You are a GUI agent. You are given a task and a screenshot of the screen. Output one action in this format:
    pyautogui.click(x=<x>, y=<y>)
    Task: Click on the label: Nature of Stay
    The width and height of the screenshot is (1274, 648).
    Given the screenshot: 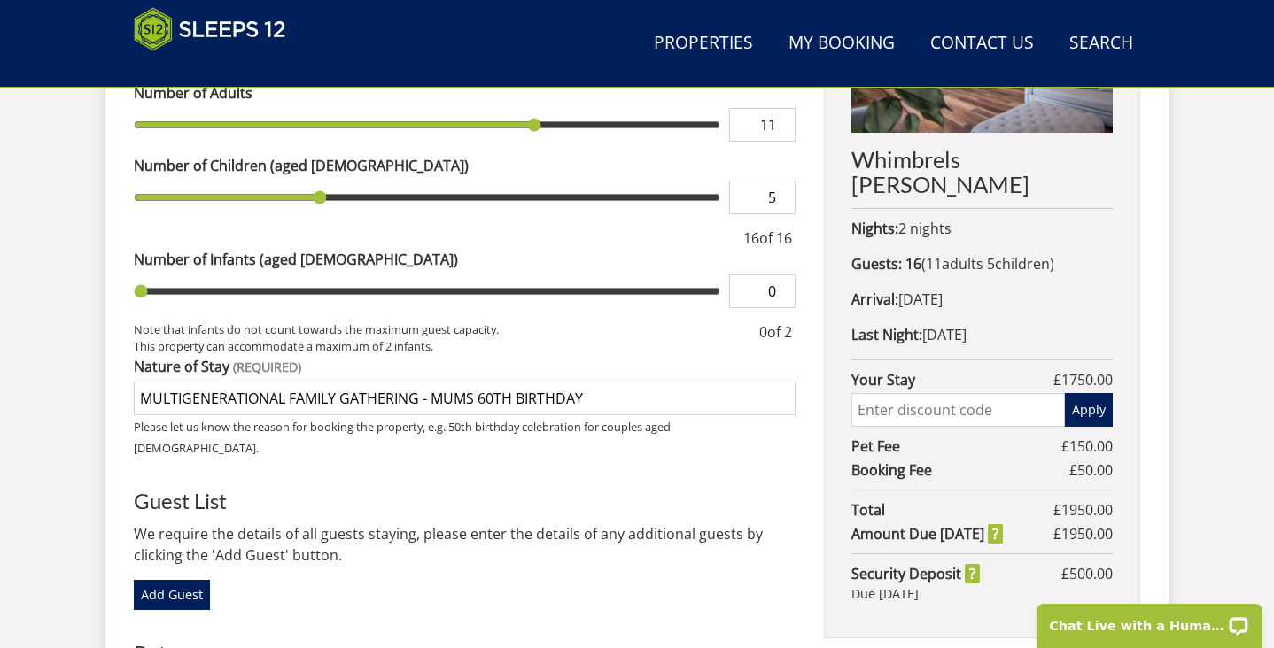 What is the action you would take?
    pyautogui.click(x=464, y=367)
    